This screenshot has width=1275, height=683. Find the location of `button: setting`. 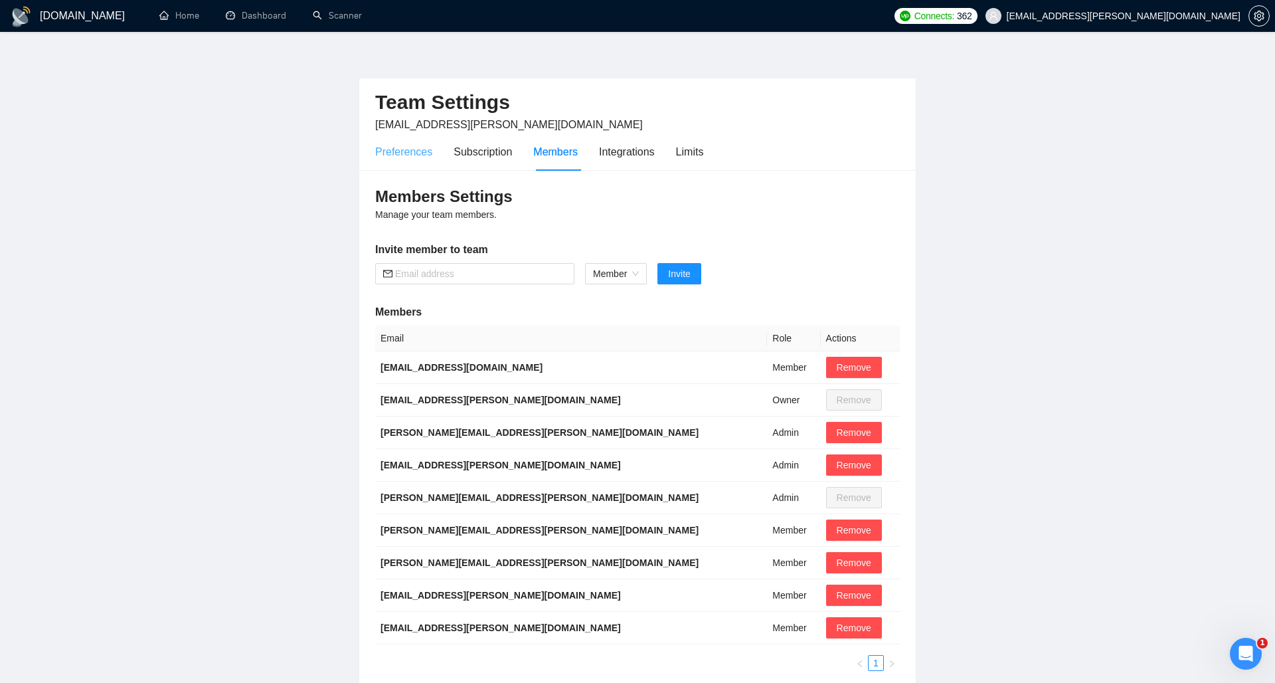

button: setting is located at coordinates (1259, 16).